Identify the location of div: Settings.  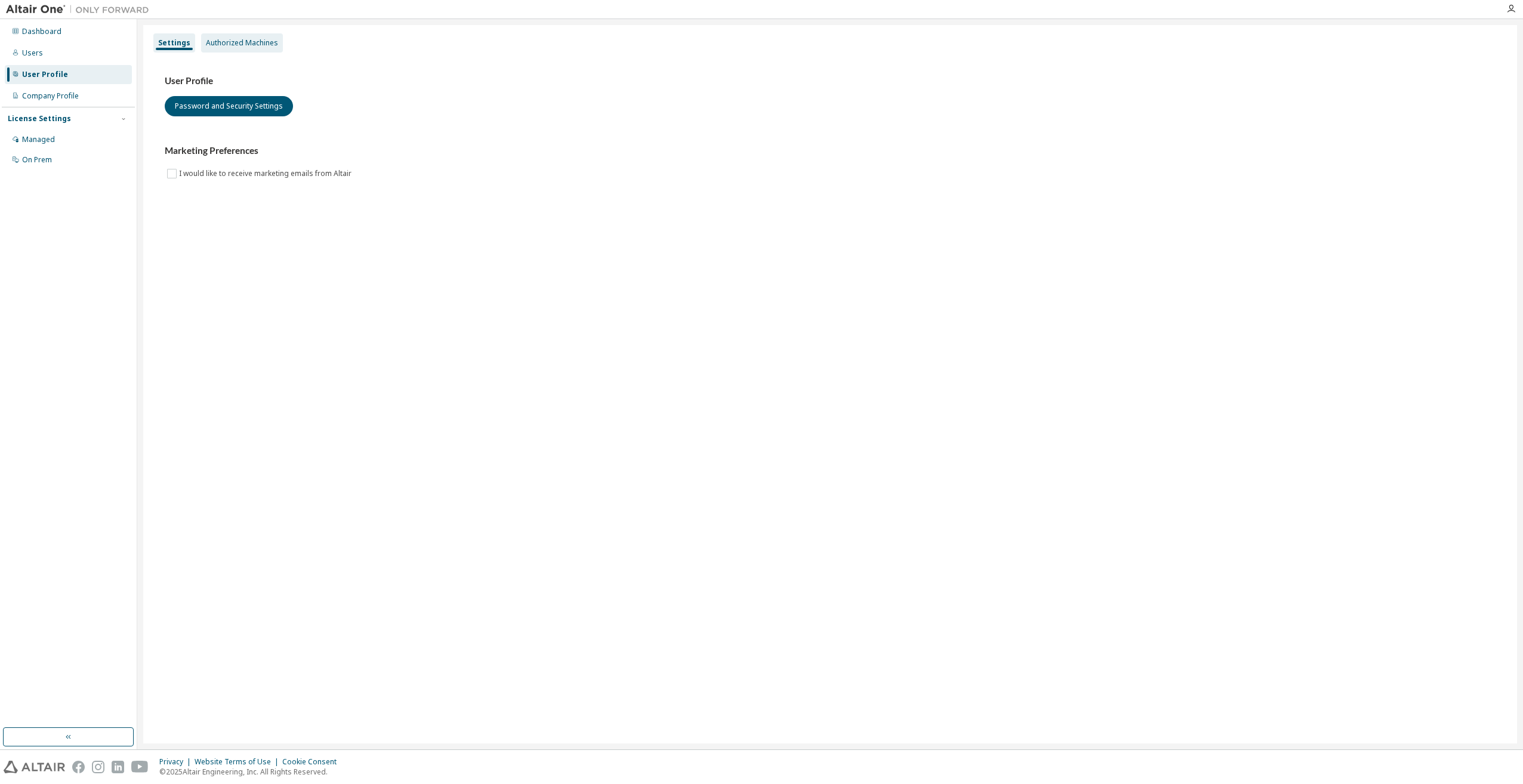
(174, 43).